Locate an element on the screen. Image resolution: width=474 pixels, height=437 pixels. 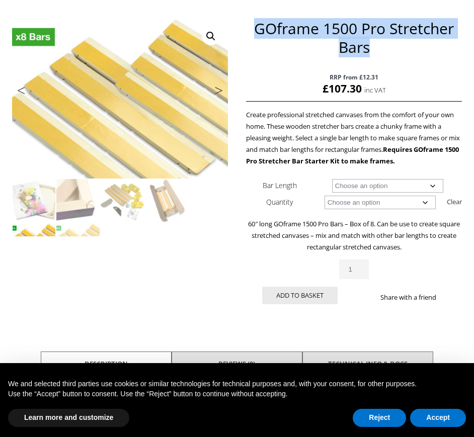
span: RRP from £12.31 is located at coordinates (354, 77).